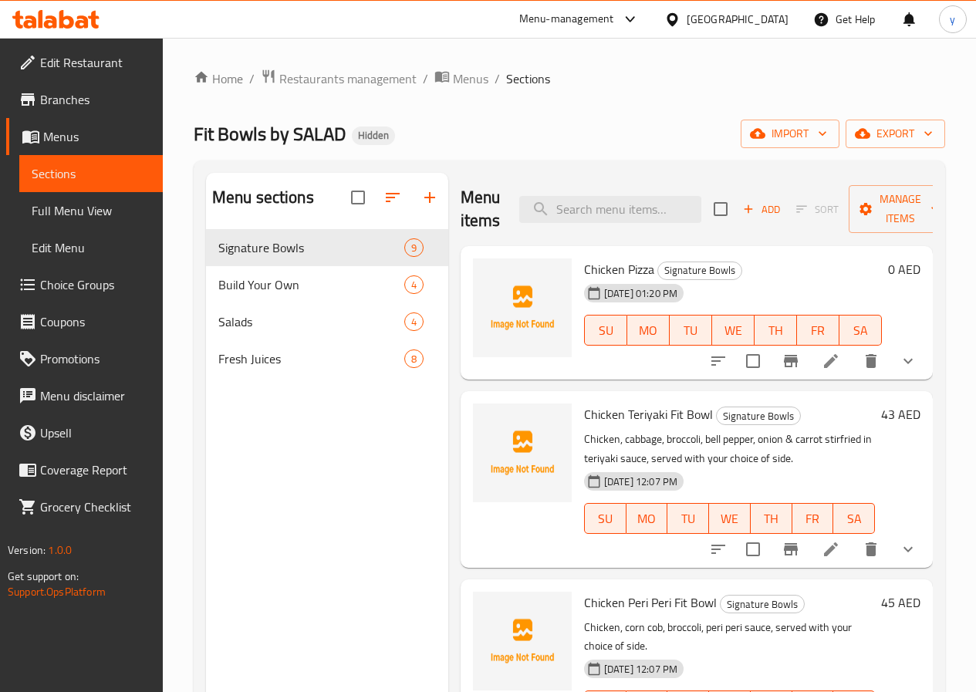  What do you see at coordinates (650, 602) in the screenshot?
I see `span: Chicken Peri Peri Fit Bowl` at bounding box center [650, 602].